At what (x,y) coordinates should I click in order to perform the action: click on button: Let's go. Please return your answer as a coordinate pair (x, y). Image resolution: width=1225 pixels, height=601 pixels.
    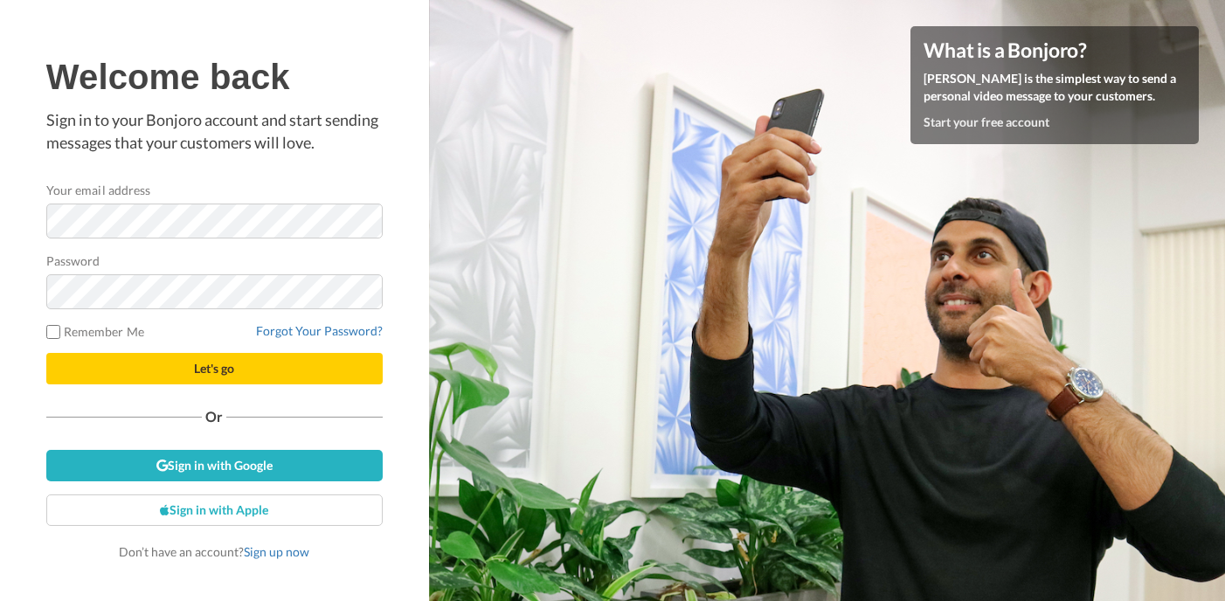
    Looking at the image, I should click on (214, 369).